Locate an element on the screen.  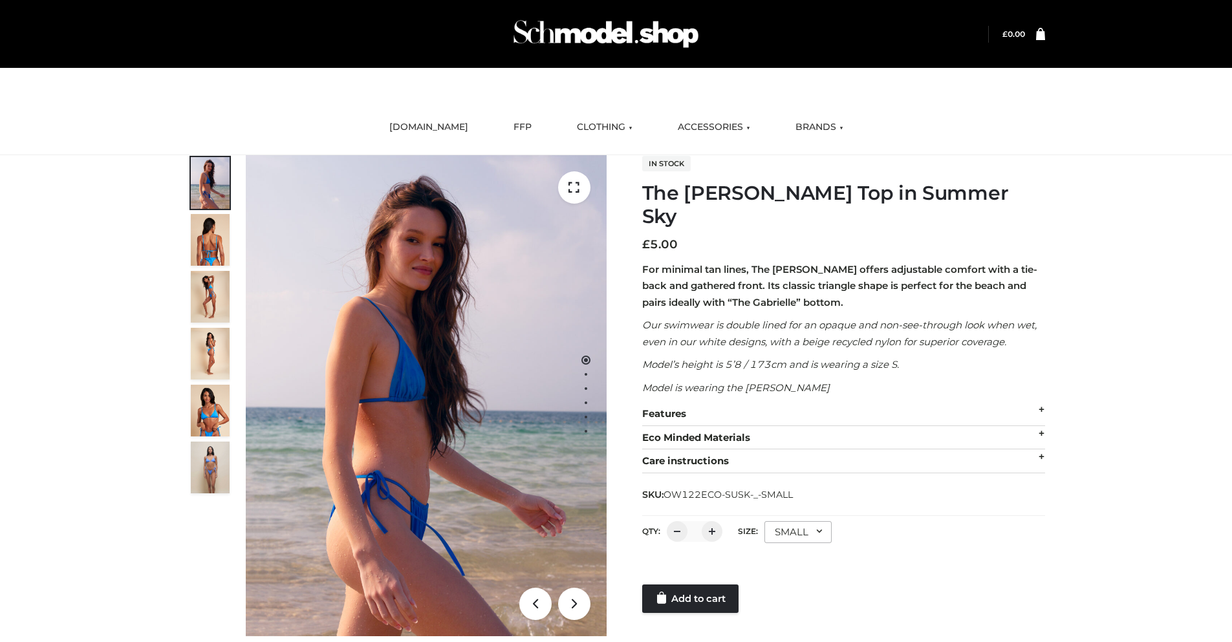
img: 1.Alex-top_SS-1_4464b1e7-c2c9-4e4b-a62c-58381cd673c0-1.jpg is located at coordinates (210, 183).